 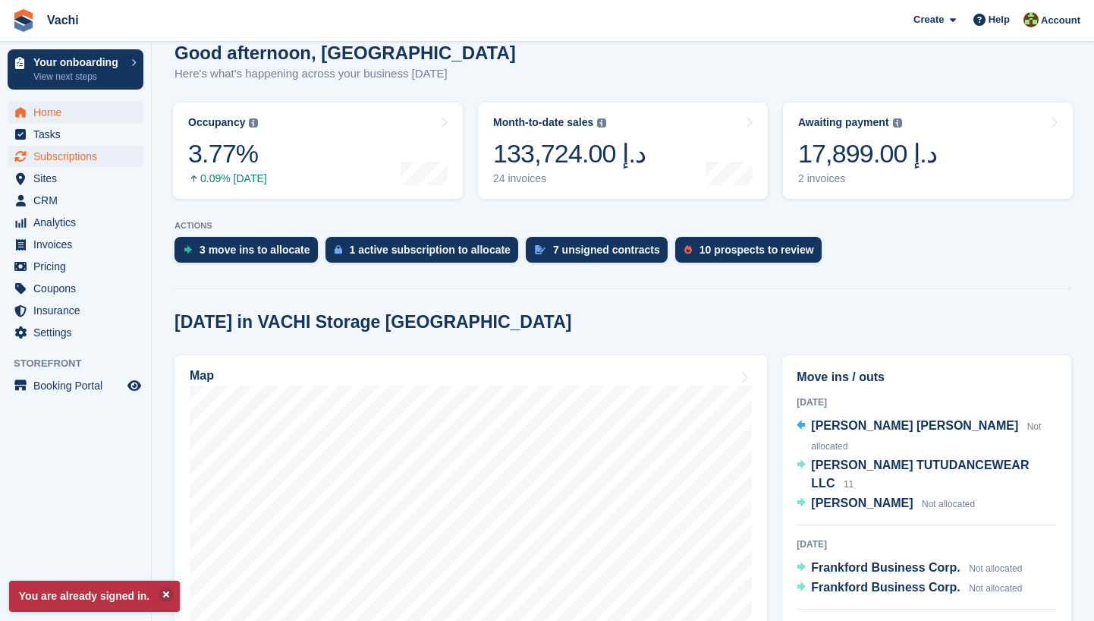 I want to click on span: Home, so click(x=79, y=112).